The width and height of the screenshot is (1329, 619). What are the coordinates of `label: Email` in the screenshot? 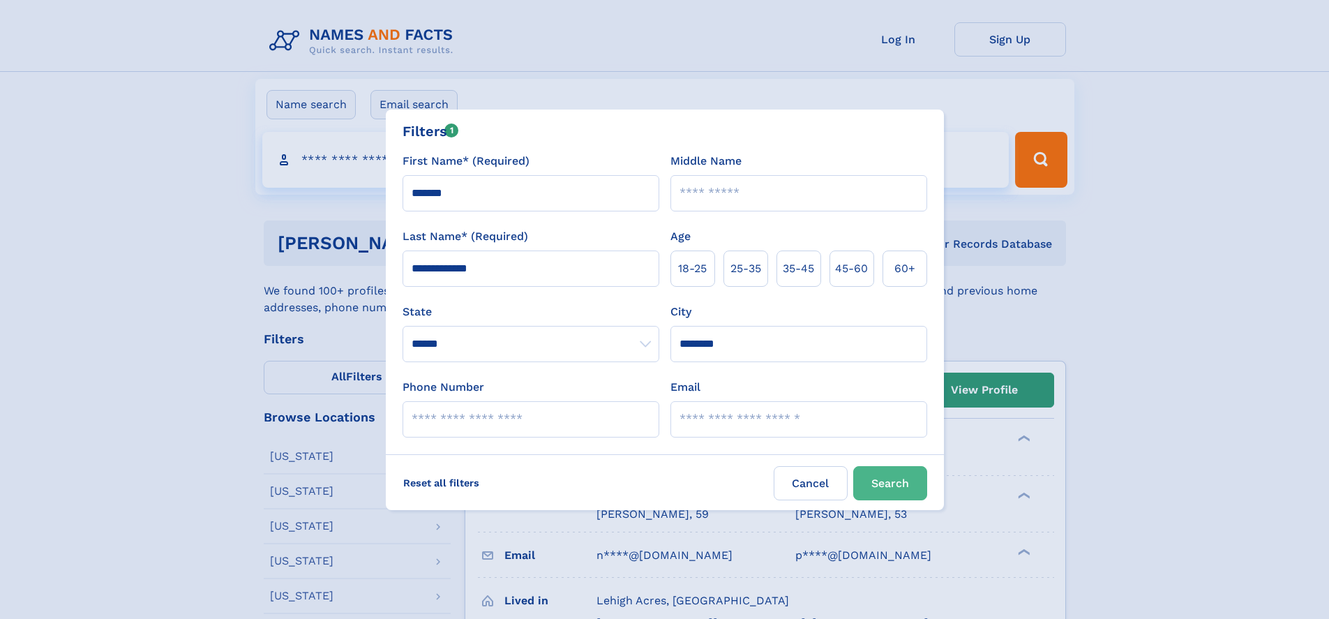 It's located at (685, 387).